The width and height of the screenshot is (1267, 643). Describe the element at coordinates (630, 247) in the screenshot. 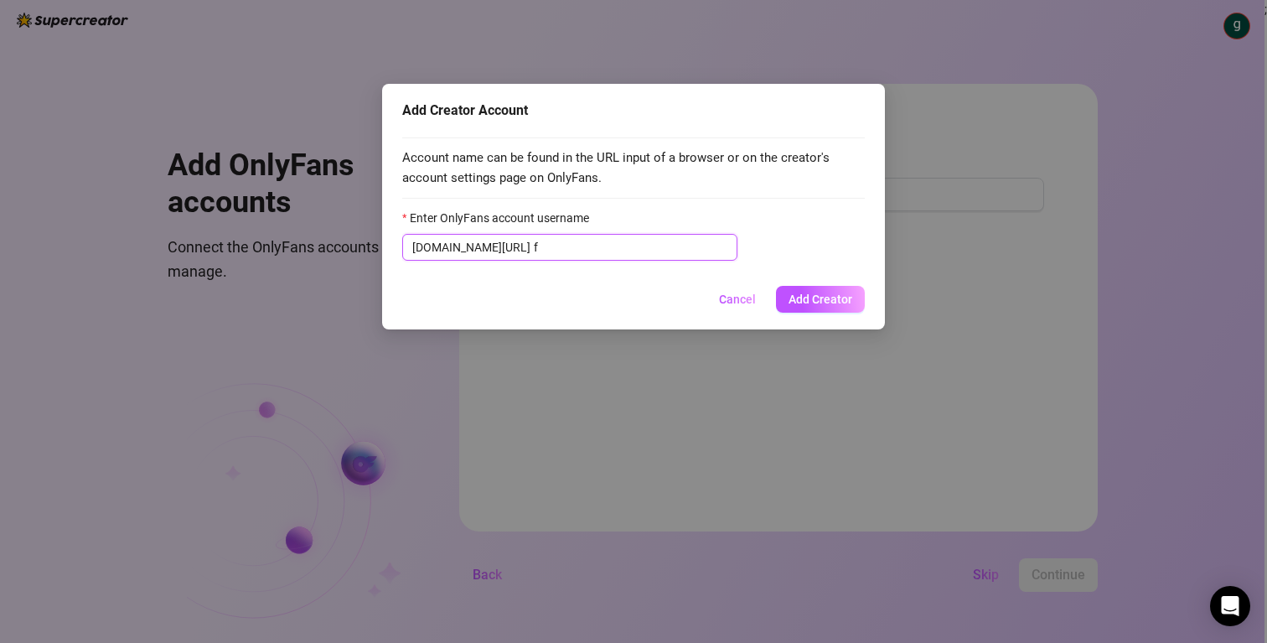

I see `input: Enter OnlyFans account username` at that location.